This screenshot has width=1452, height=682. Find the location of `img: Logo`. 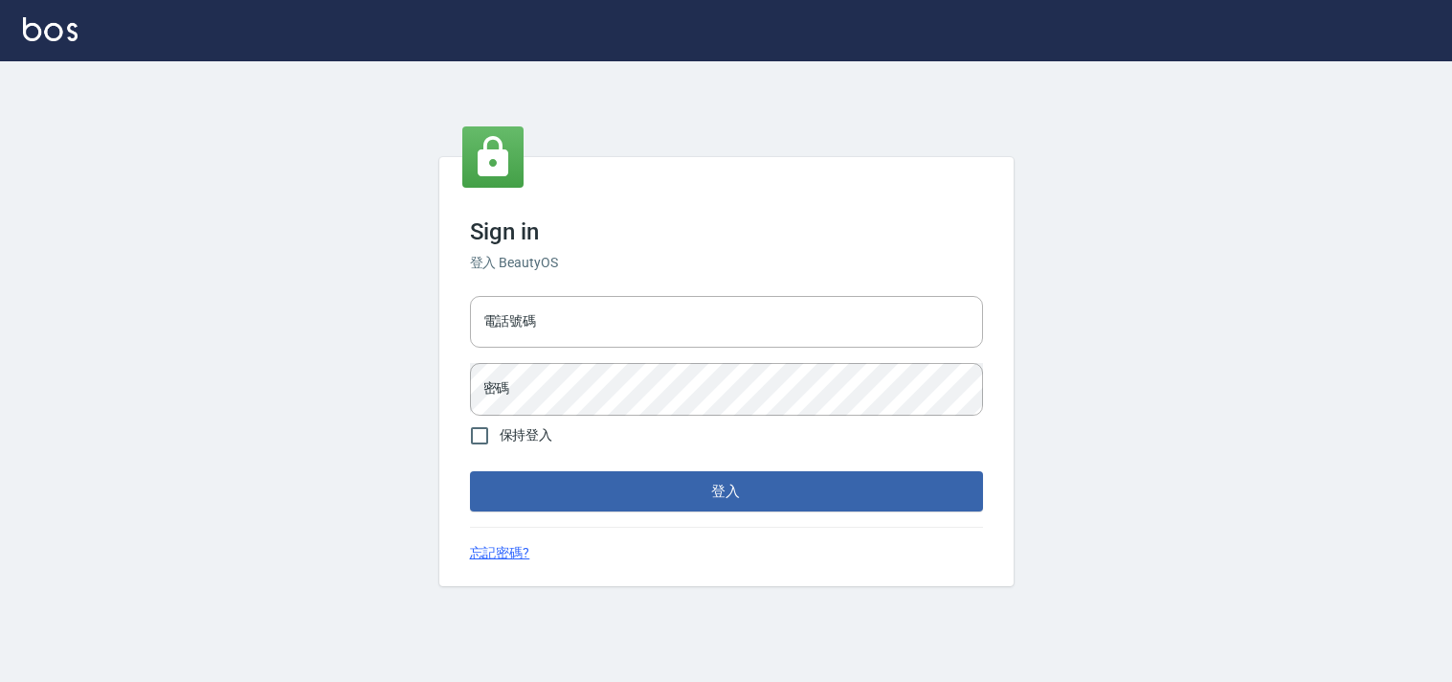

img: Logo is located at coordinates (50, 29).